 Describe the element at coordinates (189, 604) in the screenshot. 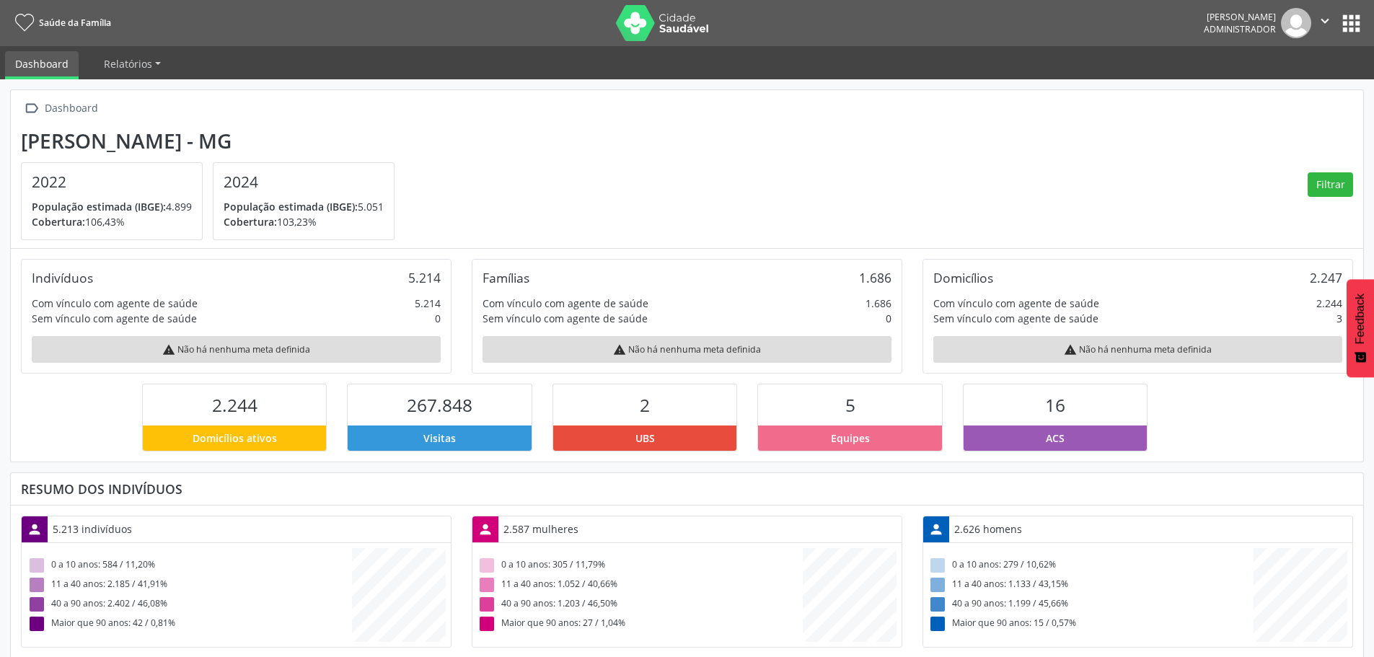

I see `div: 40 a 90 anos: 2.402 / 46,08%` at that location.